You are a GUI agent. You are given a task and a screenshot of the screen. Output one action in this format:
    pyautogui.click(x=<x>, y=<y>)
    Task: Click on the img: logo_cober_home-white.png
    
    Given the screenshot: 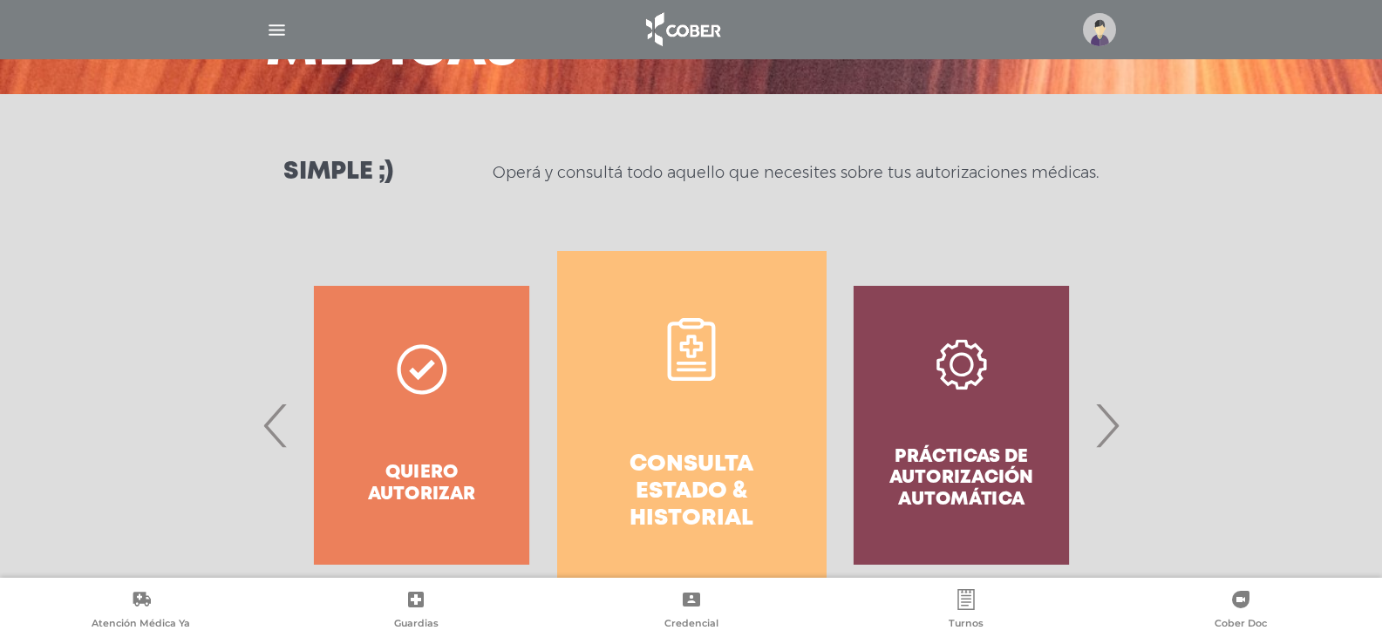 What is the action you would take?
    pyautogui.click(x=682, y=30)
    